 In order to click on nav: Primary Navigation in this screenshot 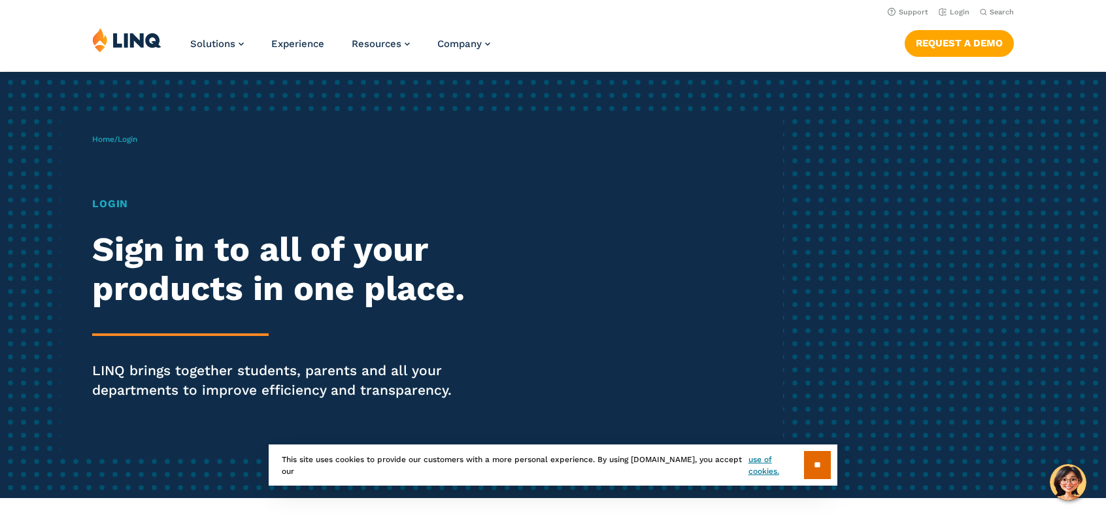, I will do `click(340, 49)`.